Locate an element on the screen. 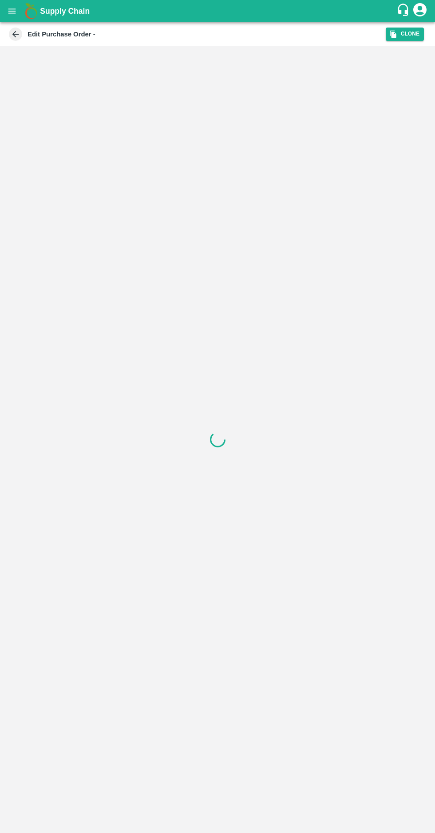 The height and width of the screenshot is (833, 435). a: Supply Chain is located at coordinates (218, 11).